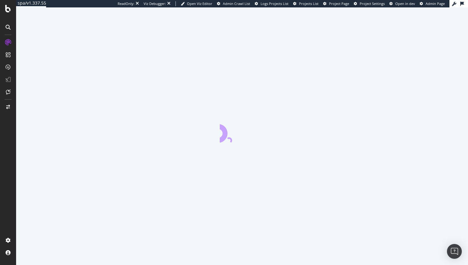 The width and height of the screenshot is (468, 265). What do you see at coordinates (370, 4) in the screenshot?
I see `a: Project Settings` at bounding box center [370, 4].